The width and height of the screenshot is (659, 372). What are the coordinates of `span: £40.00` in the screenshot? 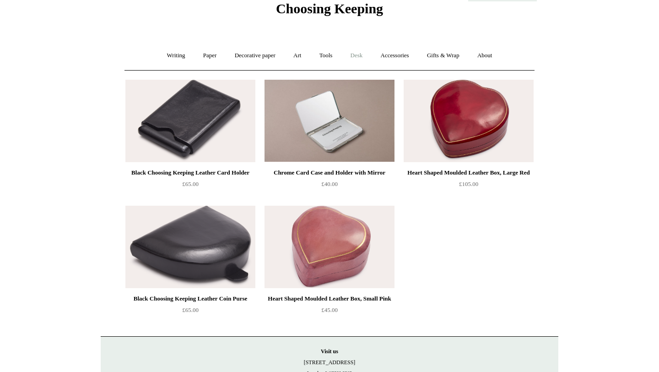 It's located at (330, 184).